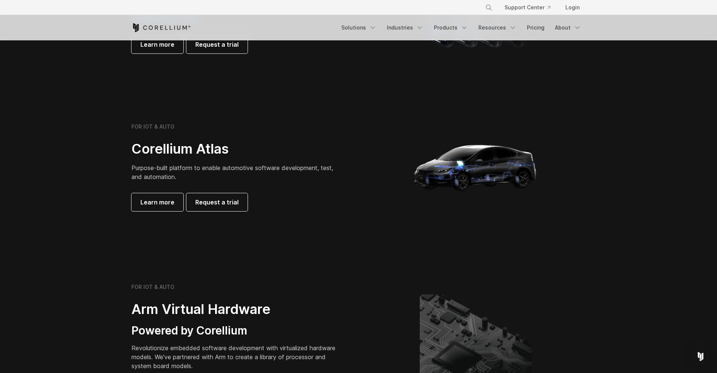 The width and height of the screenshot is (717, 373). I want to click on h3: Powered by Corellium, so click(236, 331).